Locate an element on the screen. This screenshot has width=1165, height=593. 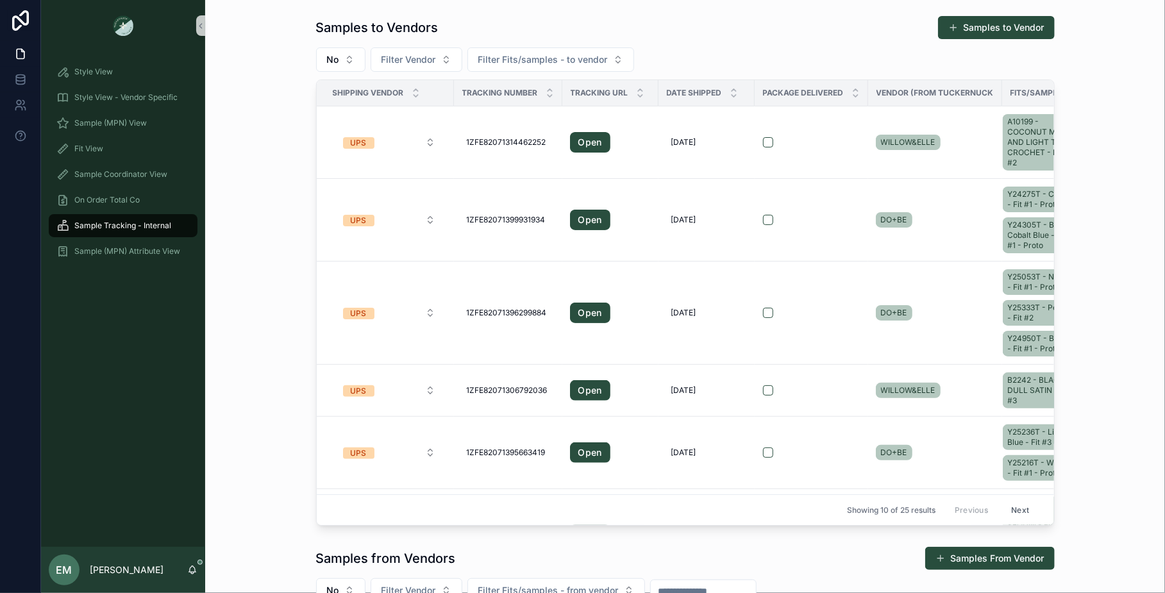
a: 1ZFE82071396299884 is located at coordinates (508, 313).